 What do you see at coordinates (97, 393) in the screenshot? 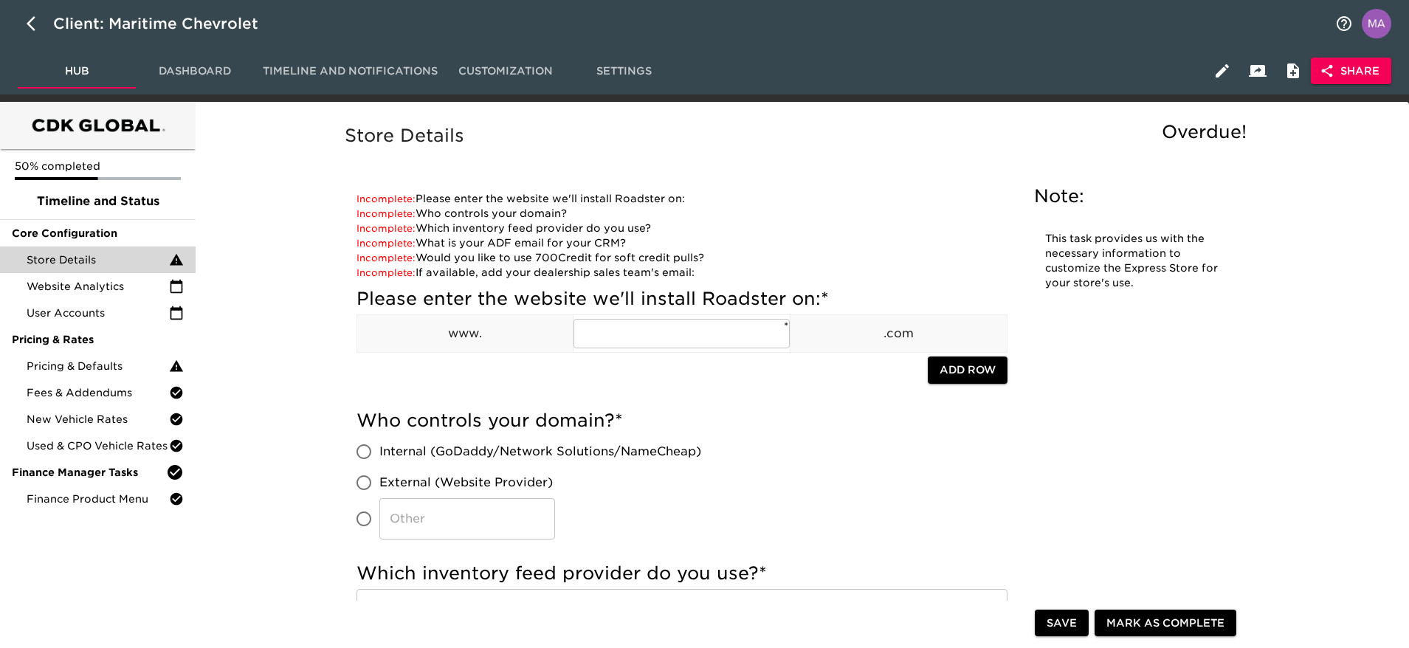
I see `span: Fees & Addendums` at bounding box center [97, 393].